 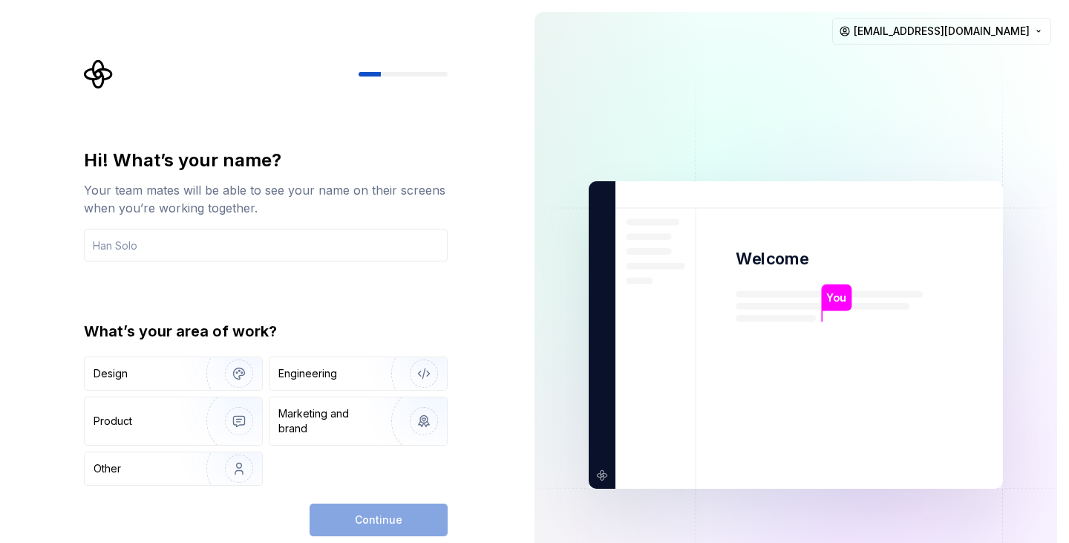 I want to click on div: Engineering, so click(x=307, y=374).